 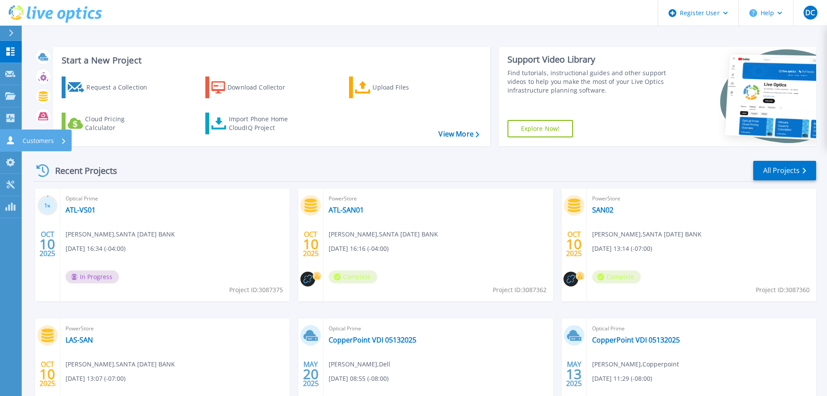 I want to click on div: Cloud Pricing Calculator, so click(x=120, y=123).